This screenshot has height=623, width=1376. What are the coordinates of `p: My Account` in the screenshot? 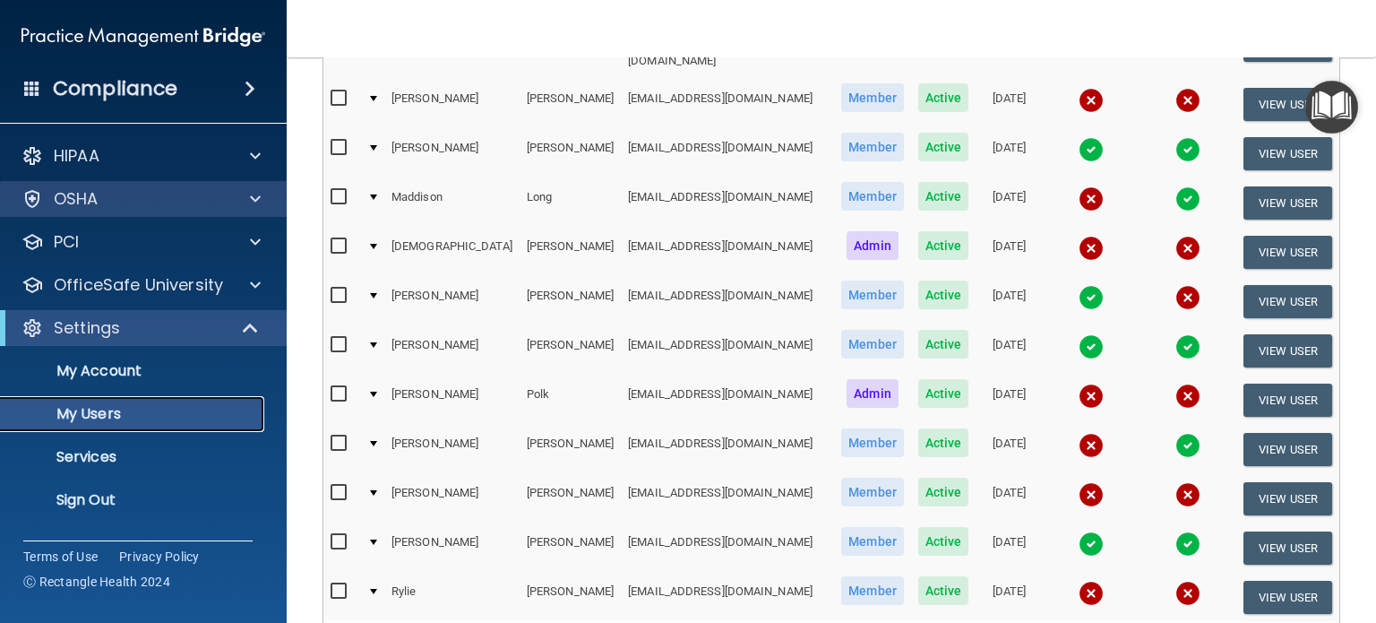 It's located at (133, 371).